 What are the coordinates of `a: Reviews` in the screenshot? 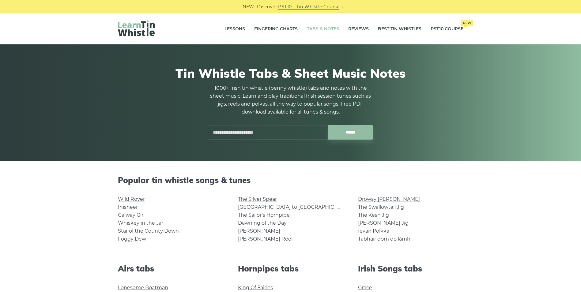 It's located at (359, 29).